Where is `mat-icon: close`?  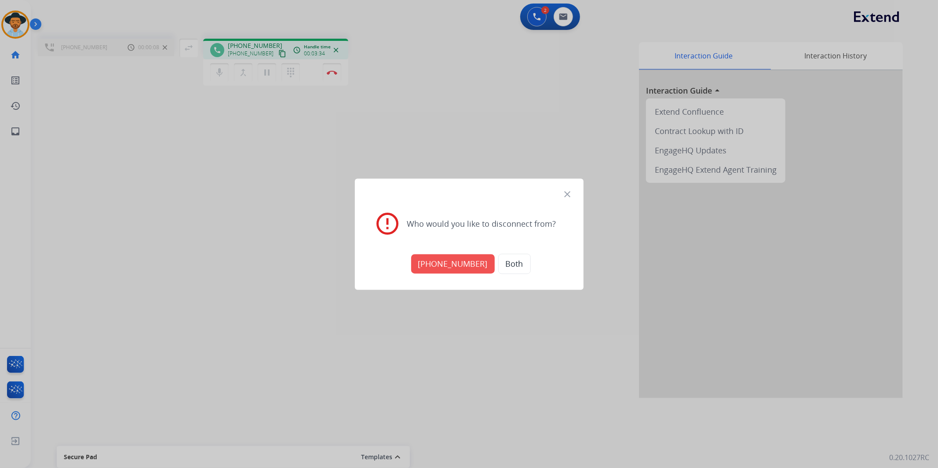 mat-icon: close is located at coordinates (568, 194).